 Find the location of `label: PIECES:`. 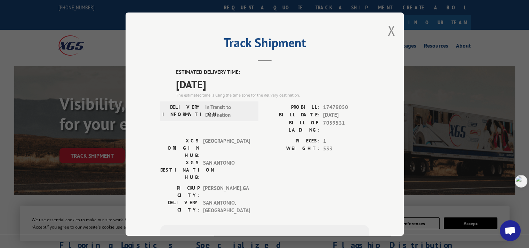

label: PIECES: is located at coordinates (292, 141).